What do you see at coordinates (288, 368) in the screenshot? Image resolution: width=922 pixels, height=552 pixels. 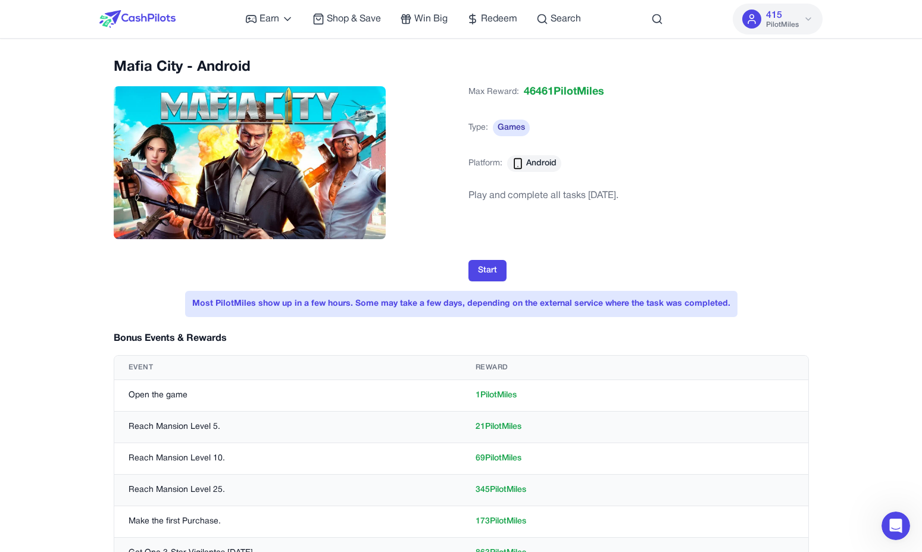 I see `th: Event` at bounding box center [288, 368].